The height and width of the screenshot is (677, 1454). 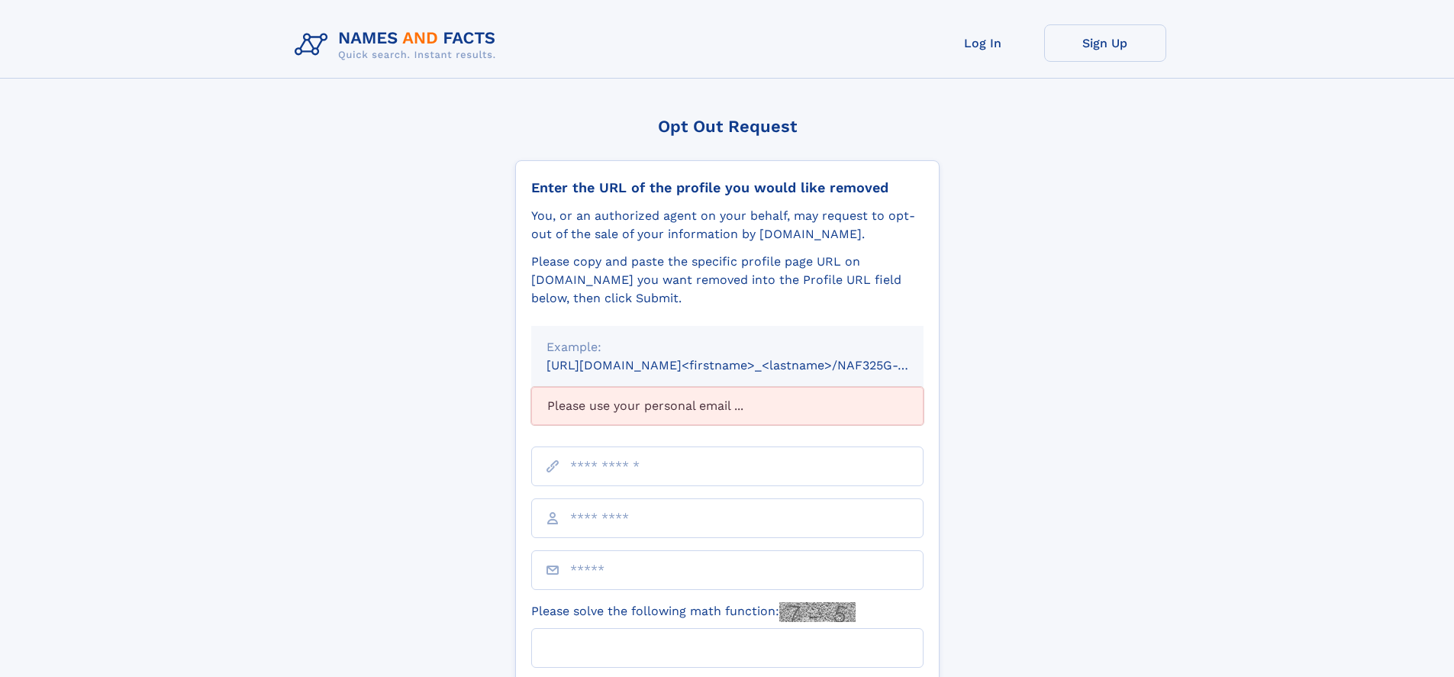 What do you see at coordinates (693, 612) in the screenshot?
I see `label: Please solve the following math function:` at bounding box center [693, 612].